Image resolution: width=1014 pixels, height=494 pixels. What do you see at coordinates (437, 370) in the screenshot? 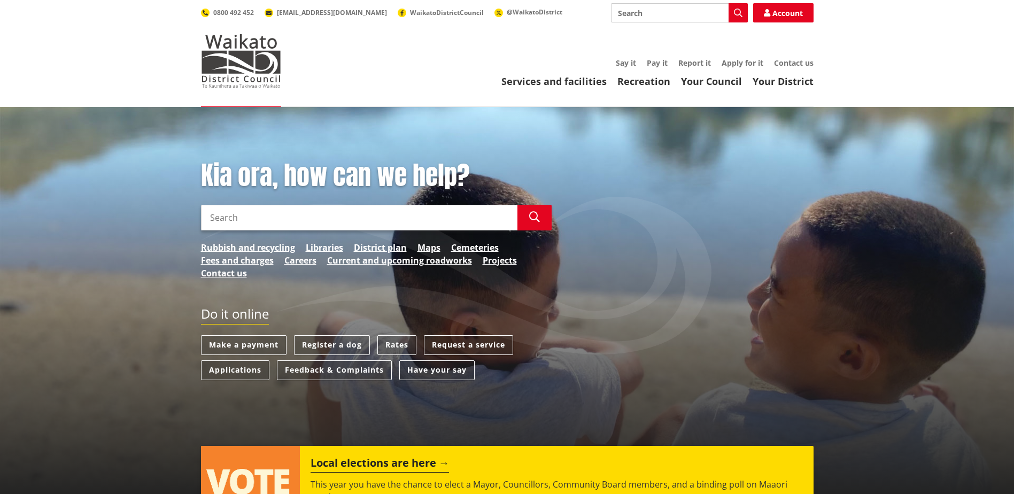
I see `a: Have your say` at bounding box center [437, 370].